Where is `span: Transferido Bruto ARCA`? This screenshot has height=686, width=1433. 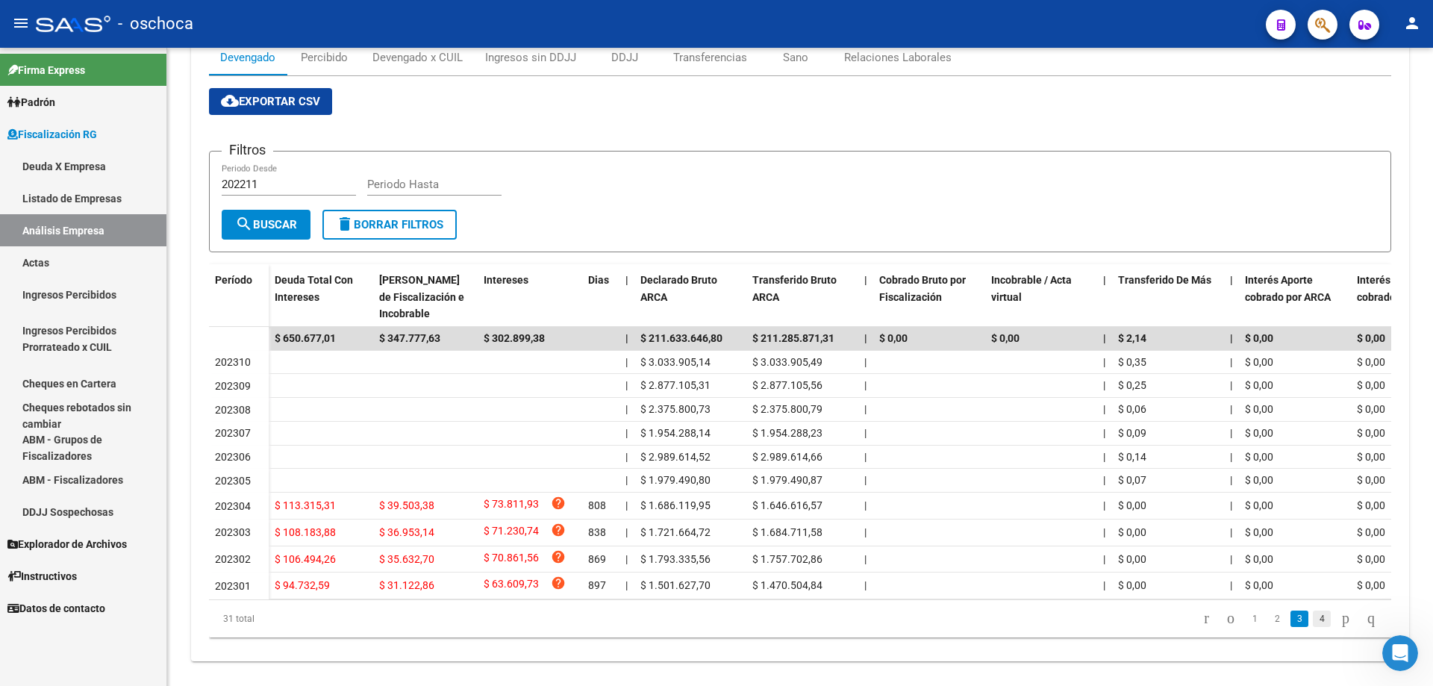 span: Transferido Bruto ARCA is located at coordinates (794, 288).